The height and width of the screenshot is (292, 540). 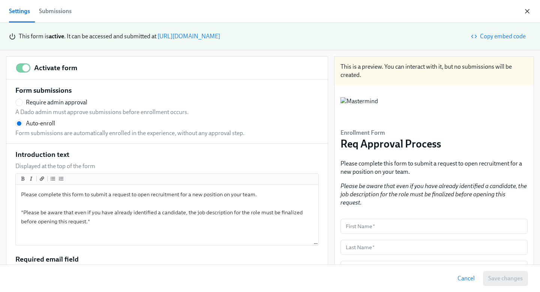 I want to click on img: Mastermind, so click(x=359, y=108).